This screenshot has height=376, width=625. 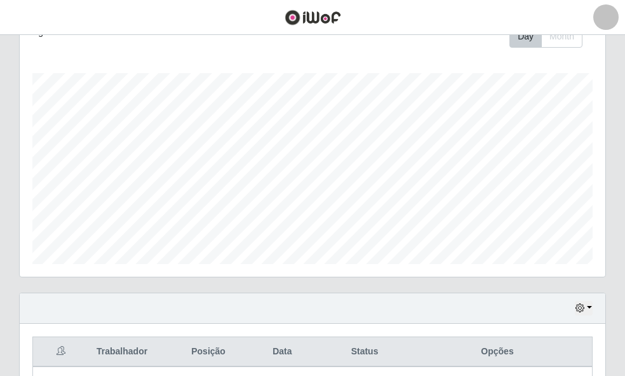 What do you see at coordinates (282, 351) in the screenshot?
I see `th: Data` at bounding box center [282, 351].